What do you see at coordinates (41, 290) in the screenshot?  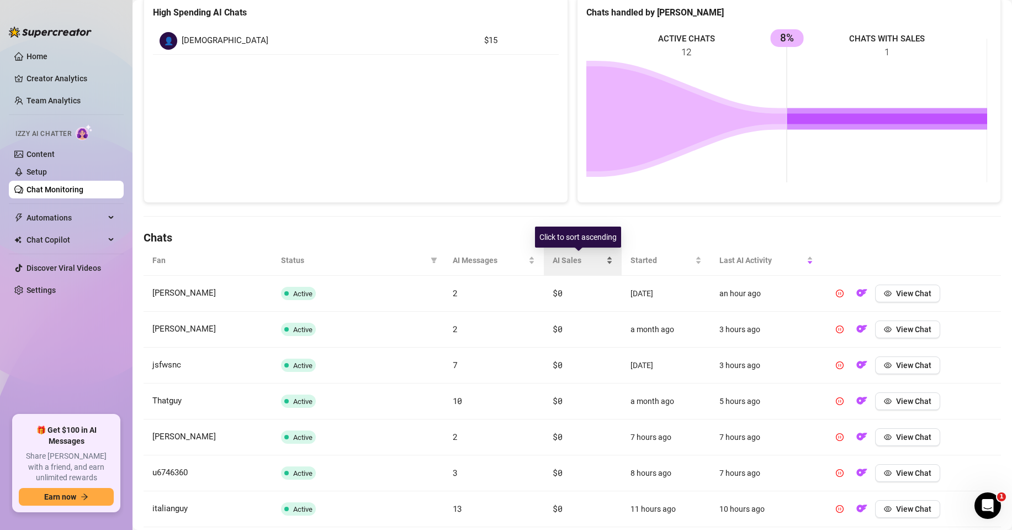 I see `a: Settings` at bounding box center [41, 290].